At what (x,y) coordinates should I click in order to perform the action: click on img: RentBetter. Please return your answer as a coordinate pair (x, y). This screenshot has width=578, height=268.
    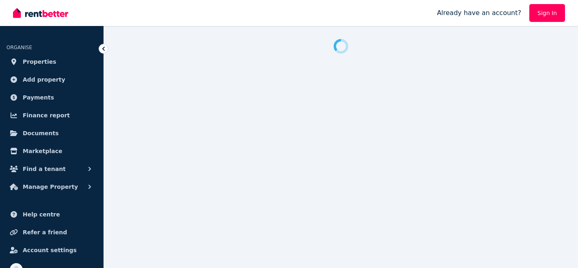
    Looking at the image, I should click on (41, 13).